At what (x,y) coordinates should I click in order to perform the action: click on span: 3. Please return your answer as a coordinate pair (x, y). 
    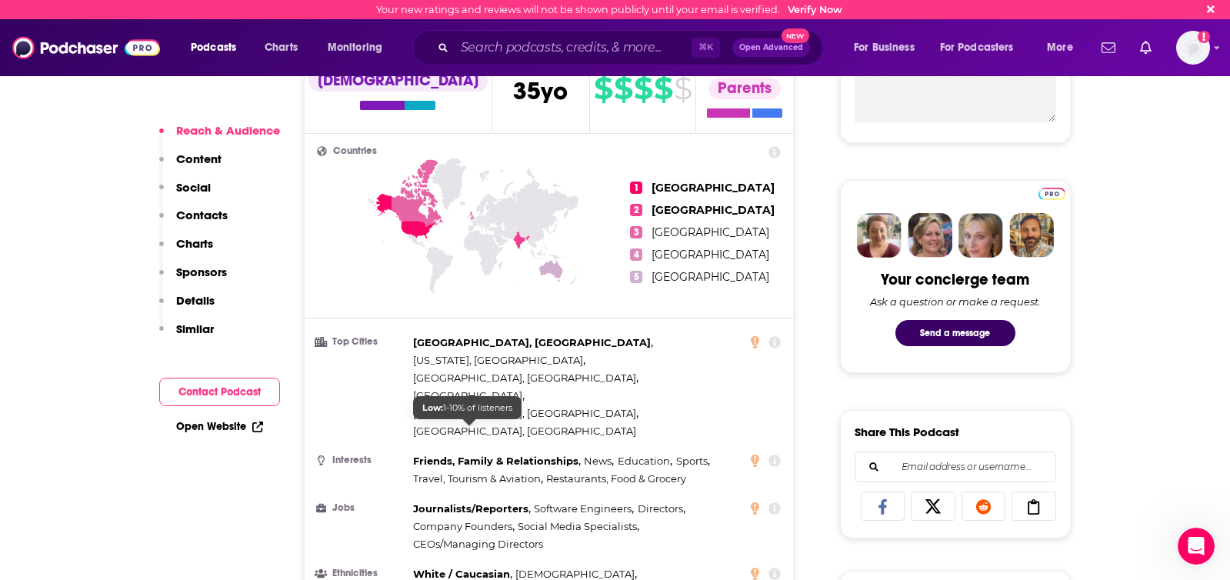
    Looking at the image, I should click on (636, 232).